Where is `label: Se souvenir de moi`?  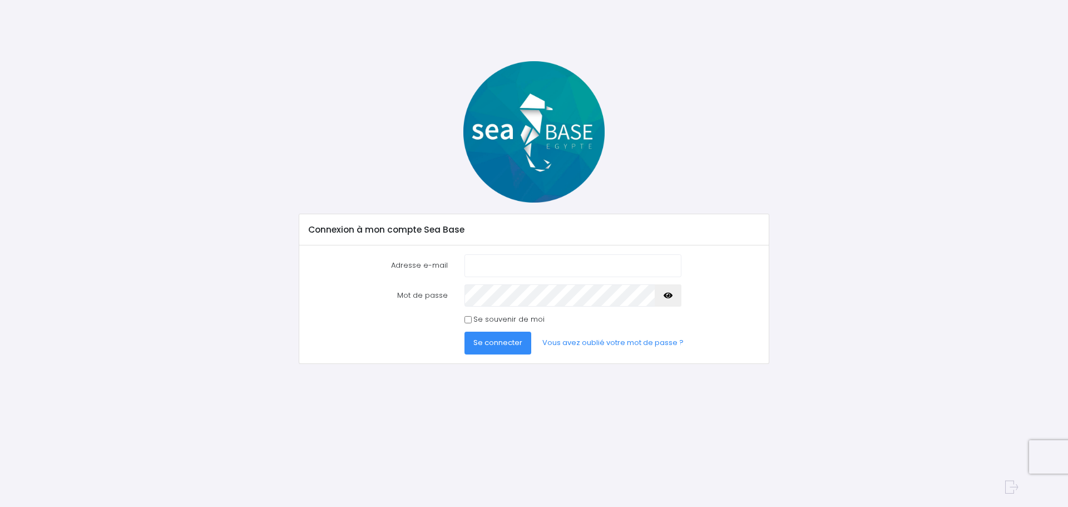 label: Se souvenir de moi is located at coordinates (509, 319).